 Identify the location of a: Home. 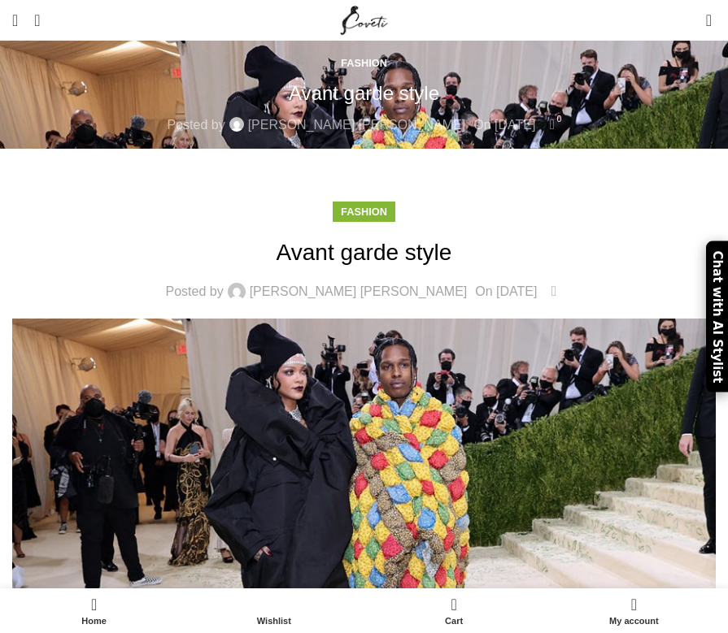
(94, 611).